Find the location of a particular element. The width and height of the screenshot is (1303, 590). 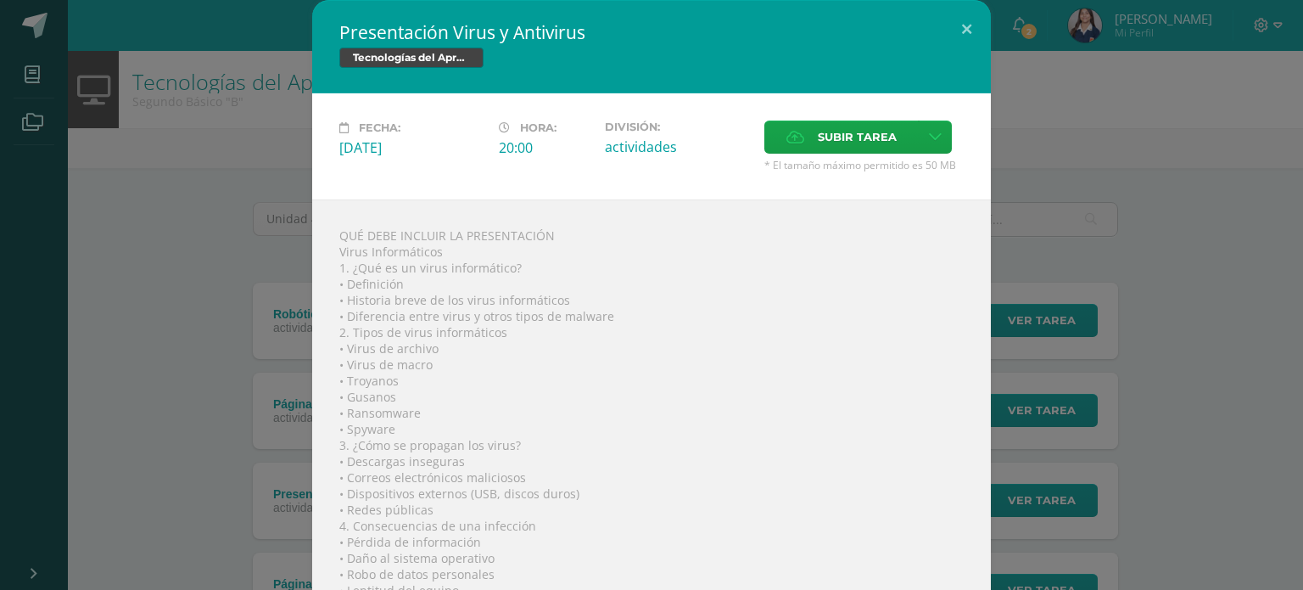

div: 20:00 is located at coordinates (545, 148).